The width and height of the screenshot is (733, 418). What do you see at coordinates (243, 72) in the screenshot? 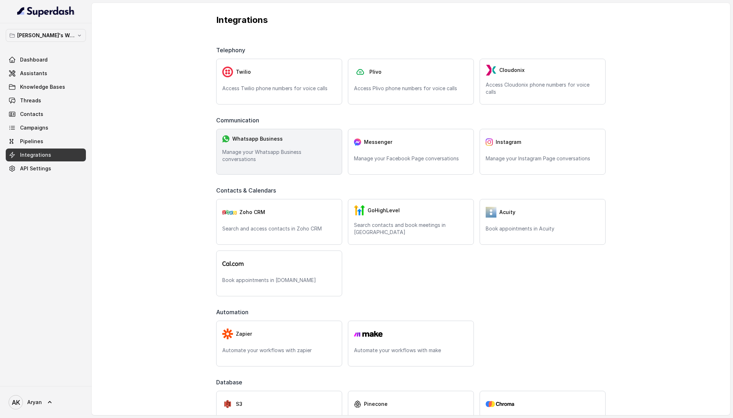
I see `span: Twilio` at bounding box center [243, 72].